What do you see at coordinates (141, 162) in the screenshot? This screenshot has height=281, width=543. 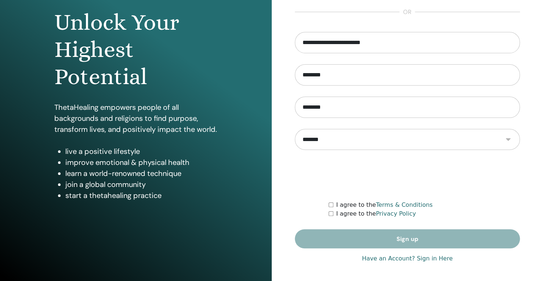 I see `li: improve emotional & physical health` at bounding box center [141, 162].